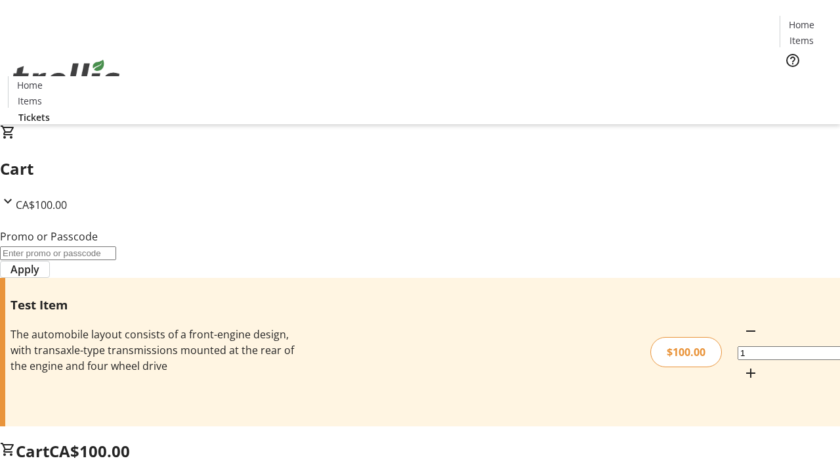 This screenshot has height=473, width=840. What do you see at coordinates (751, 373) in the screenshot?
I see `button: Increment by one` at bounding box center [751, 373].